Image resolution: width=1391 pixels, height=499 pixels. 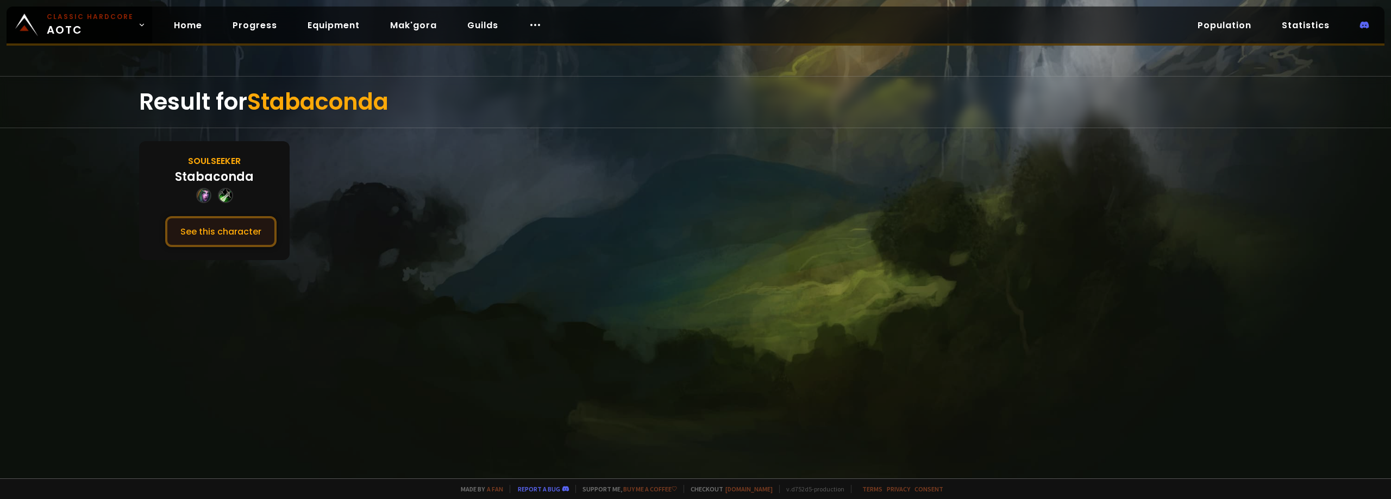 I want to click on a: Classic HardcoreAOTC, so click(x=79, y=25).